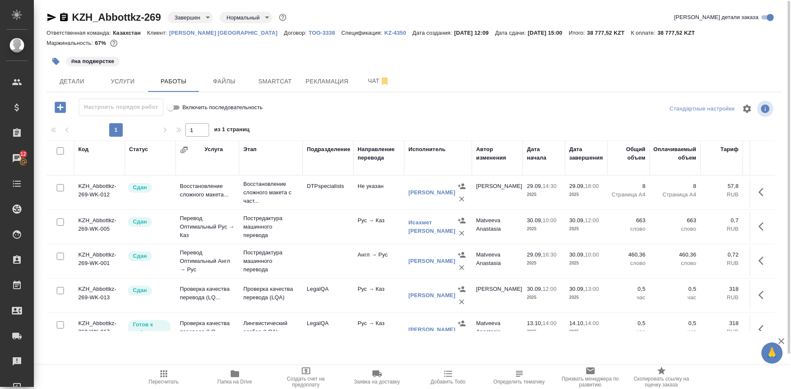  I want to click on p: 663, so click(629, 221).